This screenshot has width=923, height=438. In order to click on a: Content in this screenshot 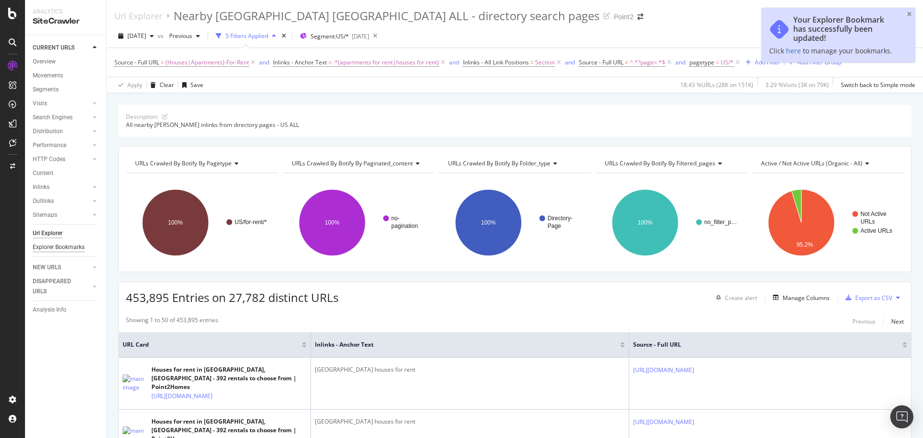, I will do `click(66, 173)`.